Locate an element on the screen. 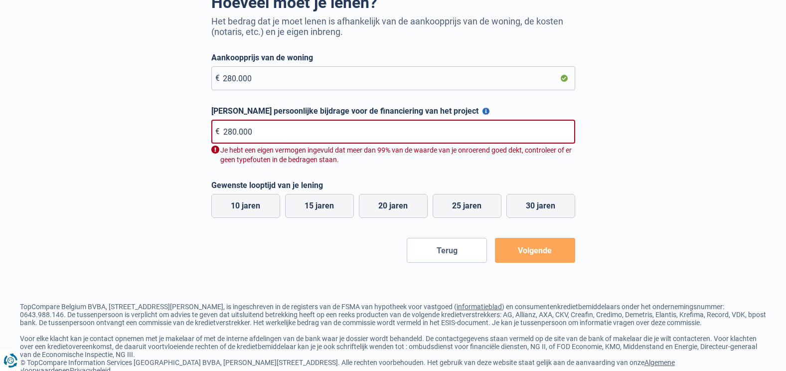 This screenshot has width=786, height=371. p: Het bedrag dat je moet lenen is afhankelijk van de aankoopprijs van de woning, de kosten (notaris... is located at coordinates (393, 26).